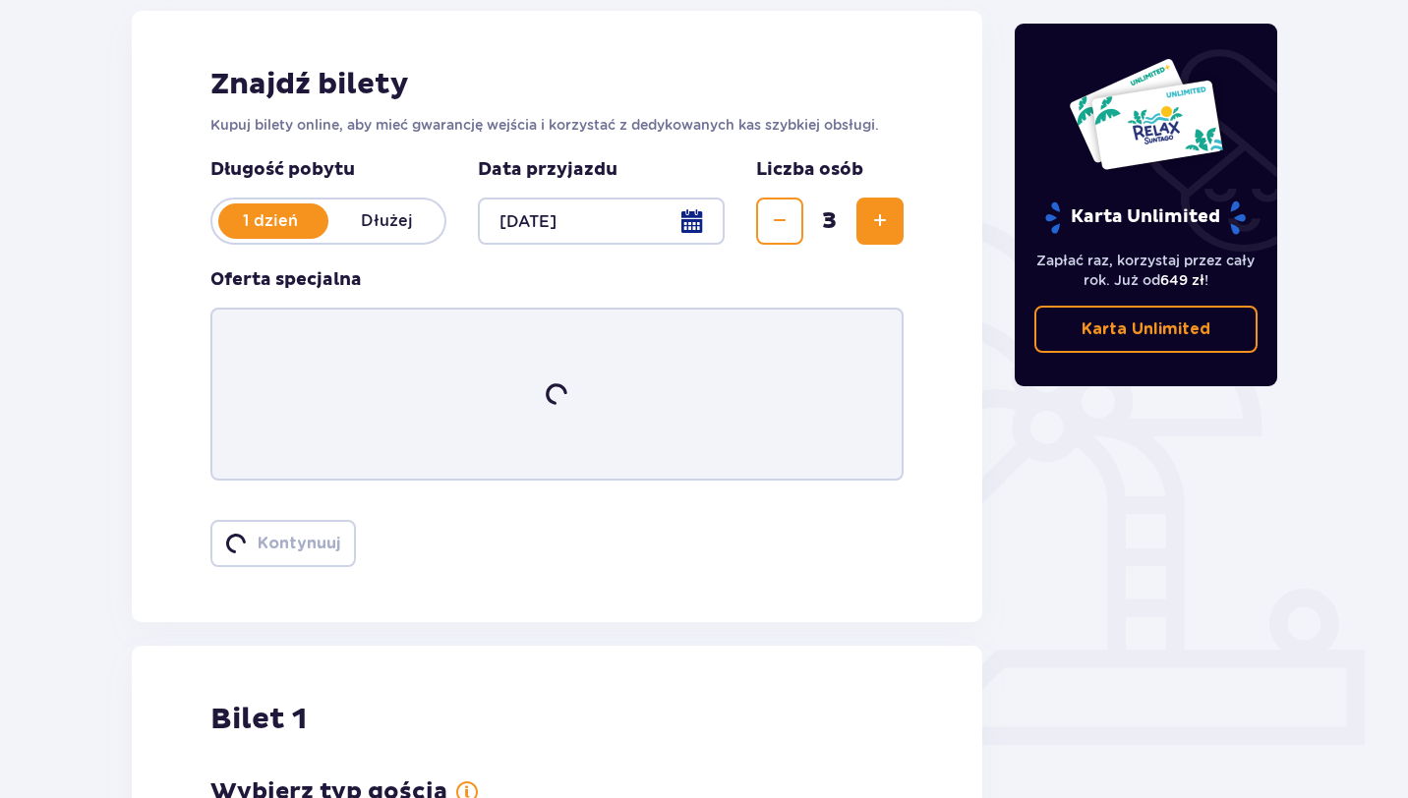  I want to click on button: loaderKontynuuj, so click(283, 544).